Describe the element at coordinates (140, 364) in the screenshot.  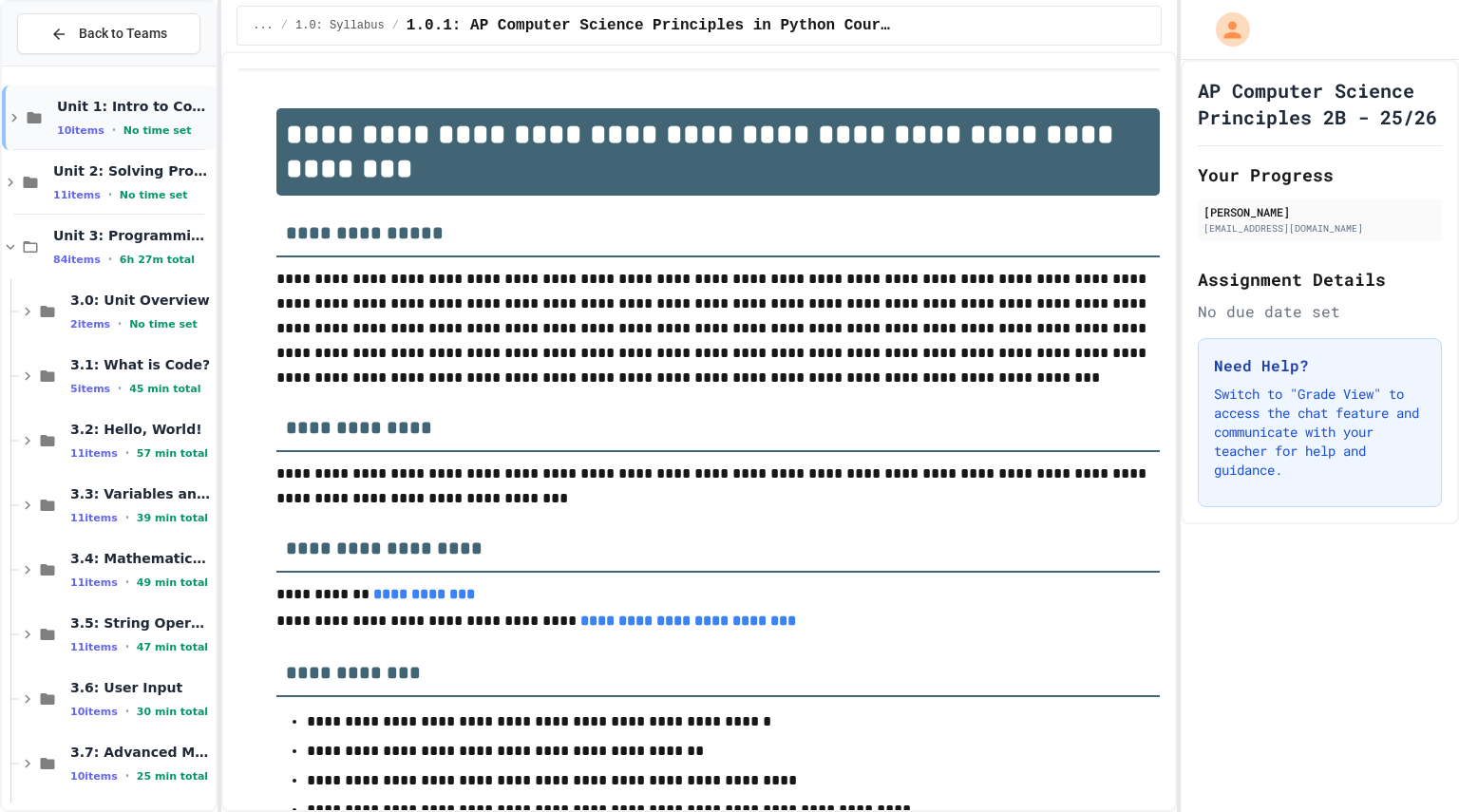
I see `span: 3.1: What is Code?` at that location.